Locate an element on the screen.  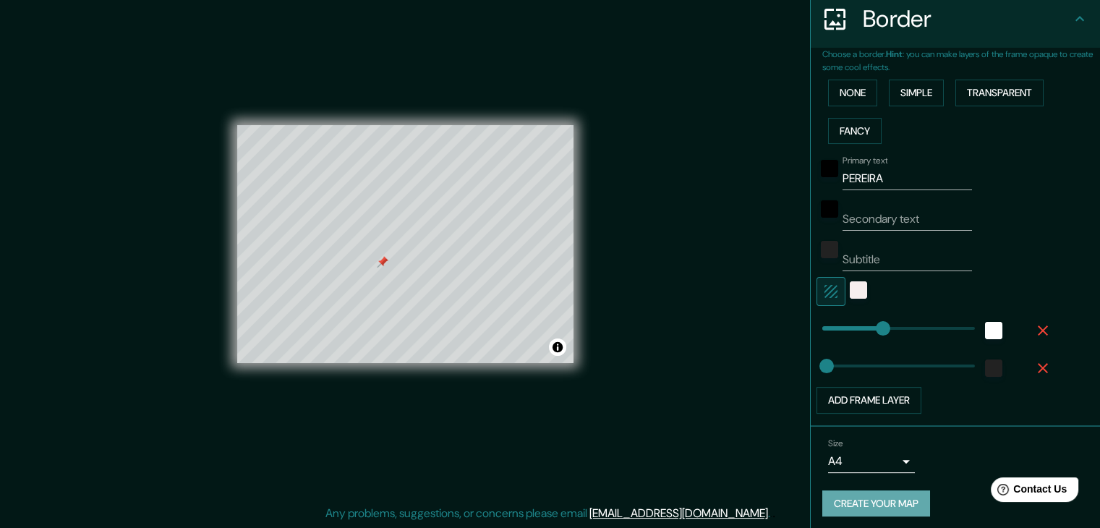
button: Toggle attribution is located at coordinates (558, 347).